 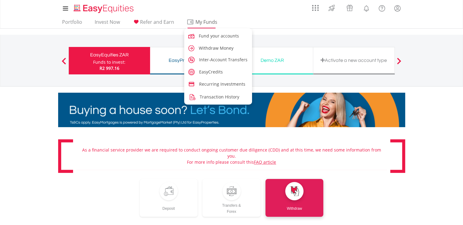 What do you see at coordinates (192, 97) in the screenshot?
I see `img: transaction-history.png` at bounding box center [192, 97].